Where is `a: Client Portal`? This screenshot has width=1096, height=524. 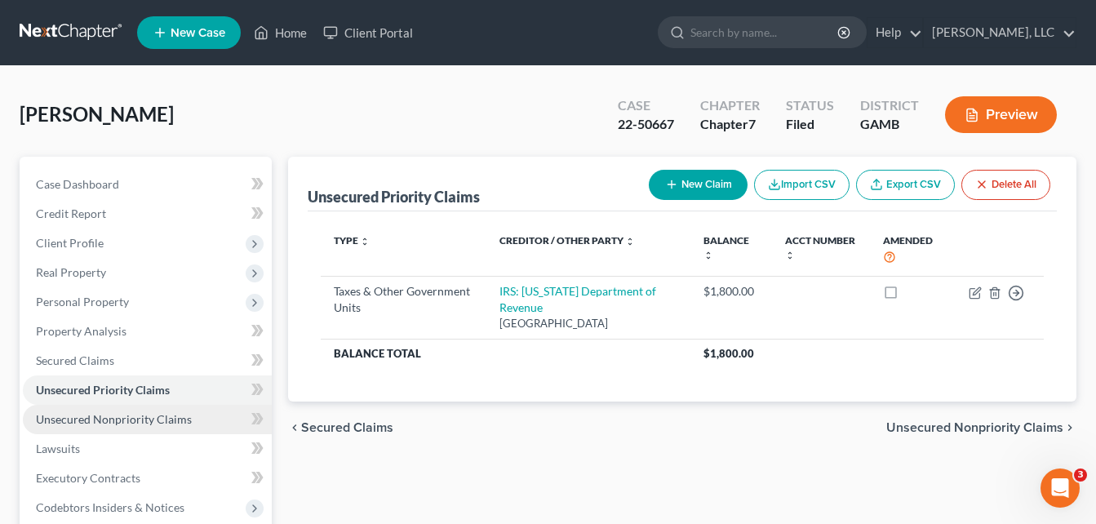
a: Client Portal is located at coordinates (368, 33).